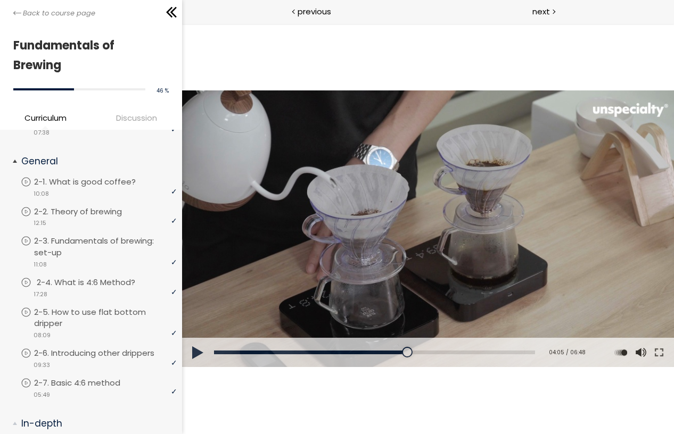  I want to click on p: 2-1. What is good coffee?, so click(95, 182).